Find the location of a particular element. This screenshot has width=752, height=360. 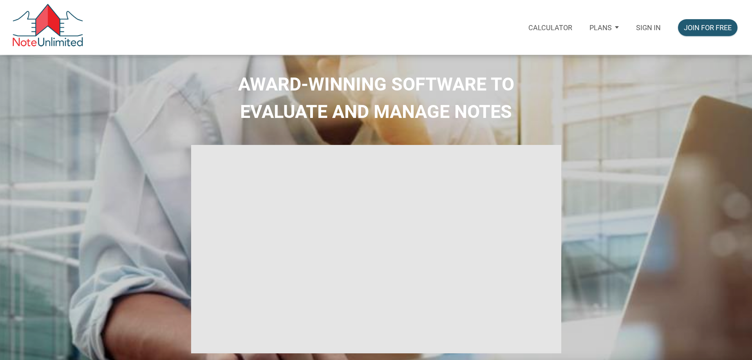

div: Join for free is located at coordinates (708, 27).